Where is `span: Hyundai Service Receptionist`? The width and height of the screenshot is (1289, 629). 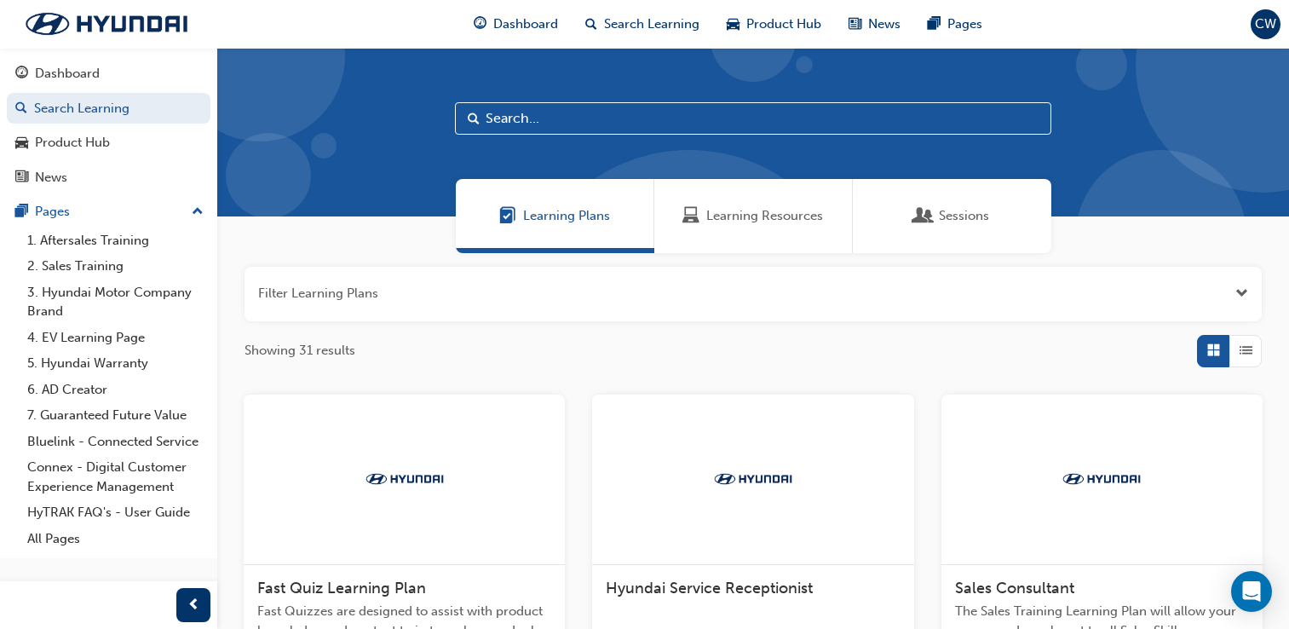 span: Hyundai Service Receptionist is located at coordinates (709, 588).